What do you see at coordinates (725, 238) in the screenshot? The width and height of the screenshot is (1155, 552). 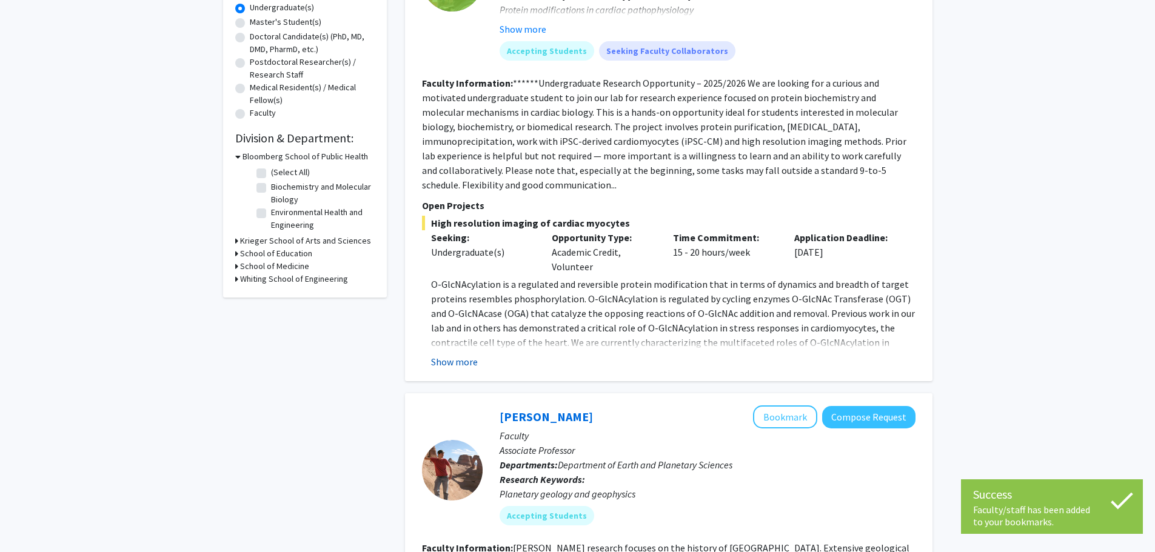 I see `p: Time Commitment:` at bounding box center [725, 238].